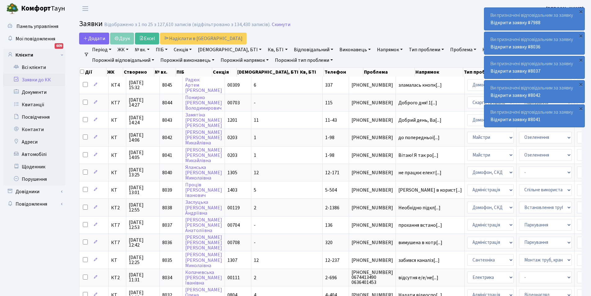 The width and height of the screenshot is (591, 296). I want to click on a: Відкрити заявку #8042, so click(515, 95).